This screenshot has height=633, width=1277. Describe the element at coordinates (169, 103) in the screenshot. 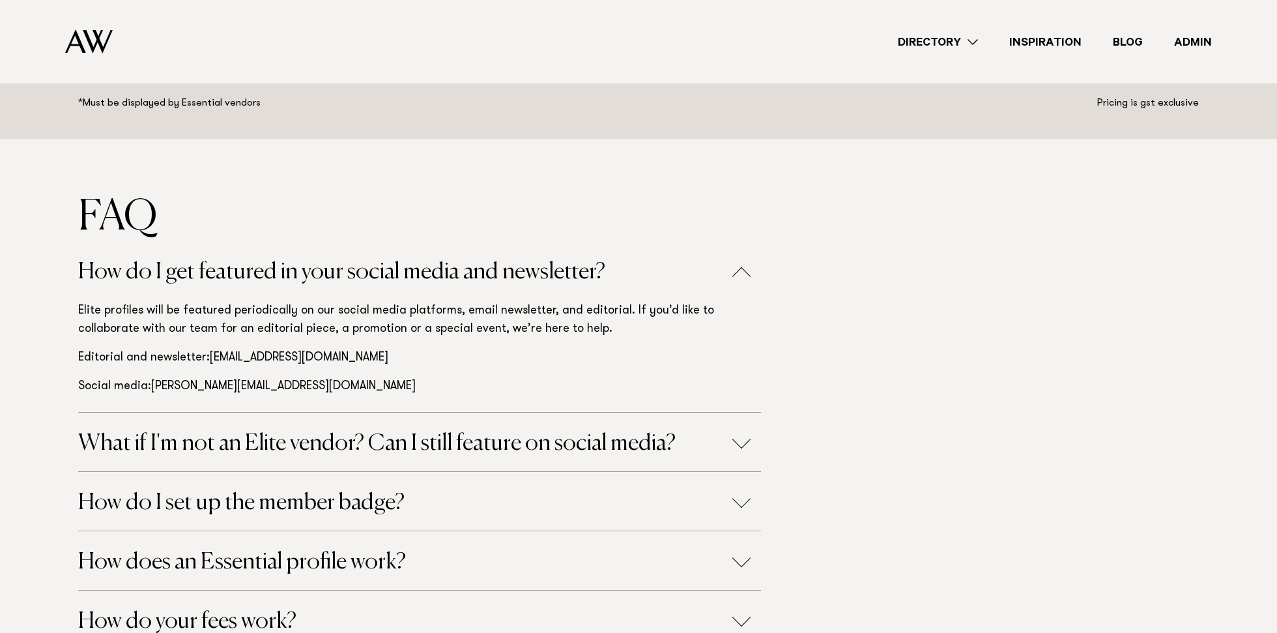

I see `small: *Must be displayed by Essential vendors` at that location.